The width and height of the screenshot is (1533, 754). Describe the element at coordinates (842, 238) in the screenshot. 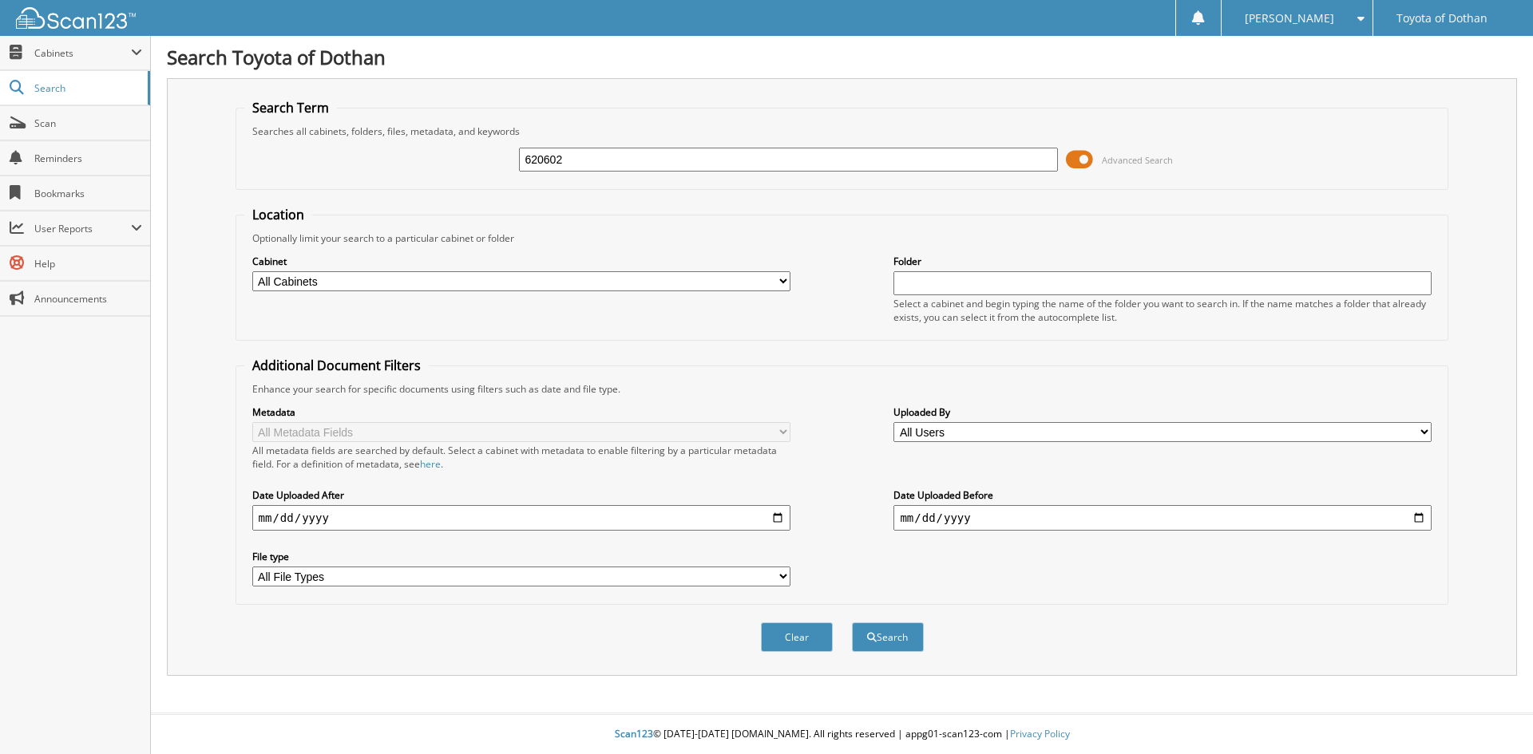

I see `div: Optionally limit your search to a particular cabinet or folder` at that location.